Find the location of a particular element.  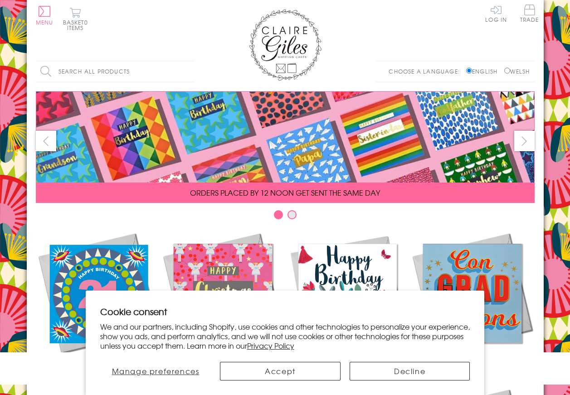

span: ORDERS PLACED BY 12 NOON GET SENT THE SAME DAY is located at coordinates (285, 192).